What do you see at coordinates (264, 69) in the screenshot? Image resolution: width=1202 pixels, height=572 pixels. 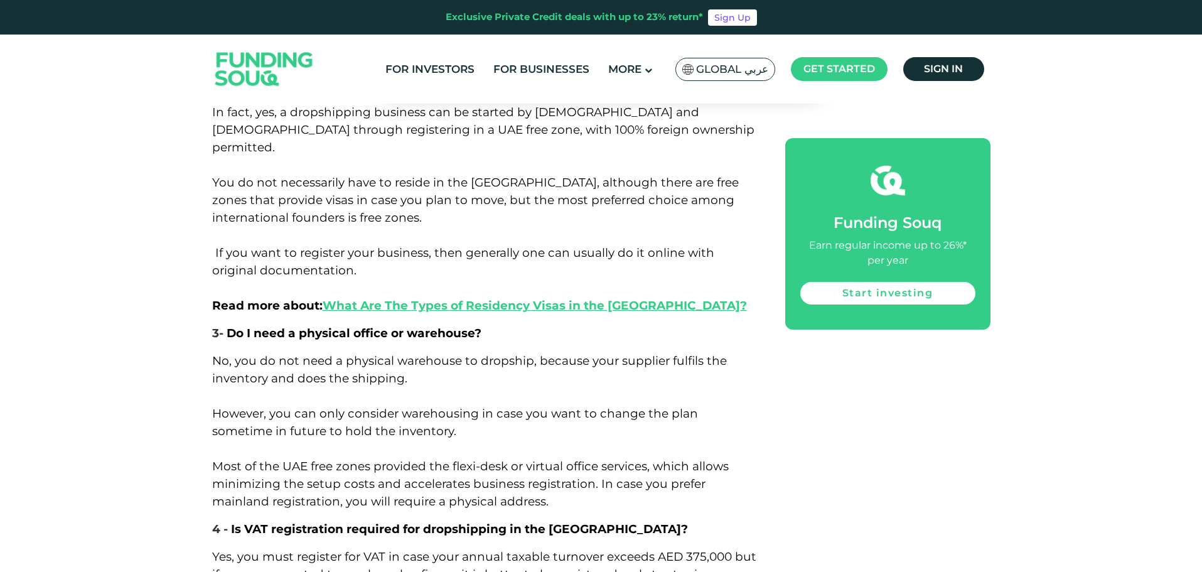 I see `img: Logo` at bounding box center [264, 69].